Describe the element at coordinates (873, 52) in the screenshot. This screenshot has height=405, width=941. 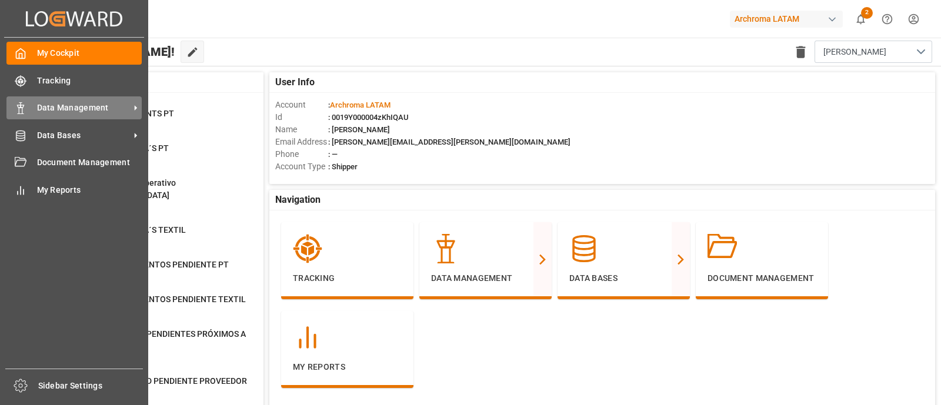
I see `button: open menu` at that location.